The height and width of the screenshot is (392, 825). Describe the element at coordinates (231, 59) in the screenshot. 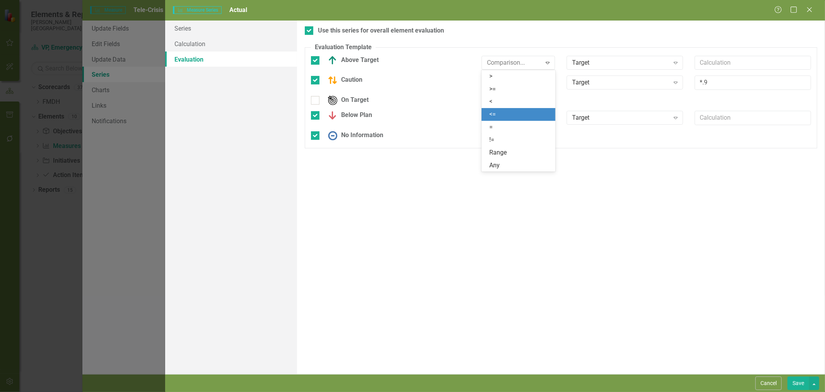

I see `a: Evaluation` at that location.